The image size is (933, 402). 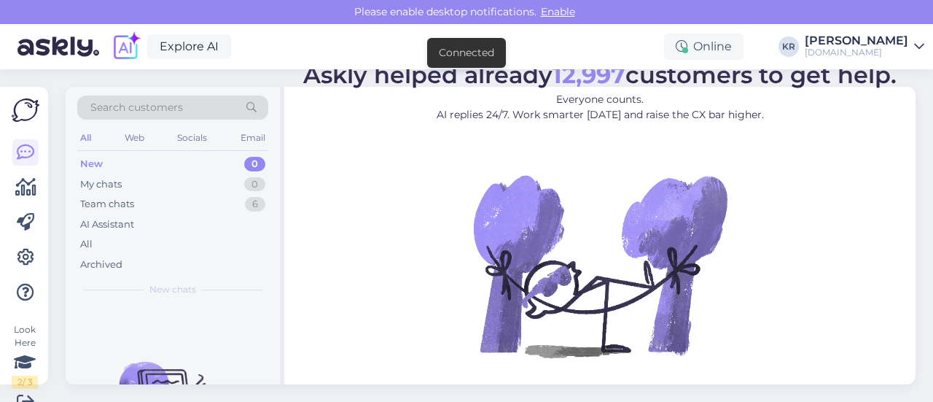 I want to click on img: Askly Logo, so click(x=26, y=110).